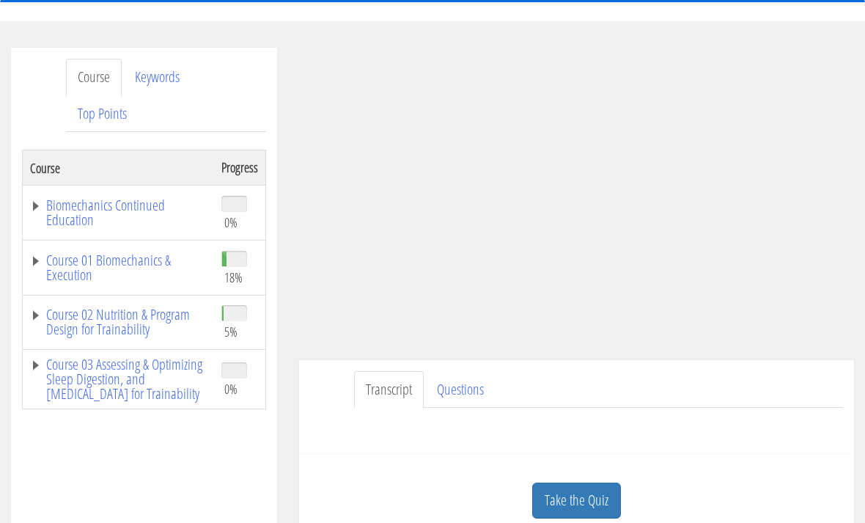 The image size is (865, 523). What do you see at coordinates (119, 168) in the screenshot?
I see `th: Course` at bounding box center [119, 168].